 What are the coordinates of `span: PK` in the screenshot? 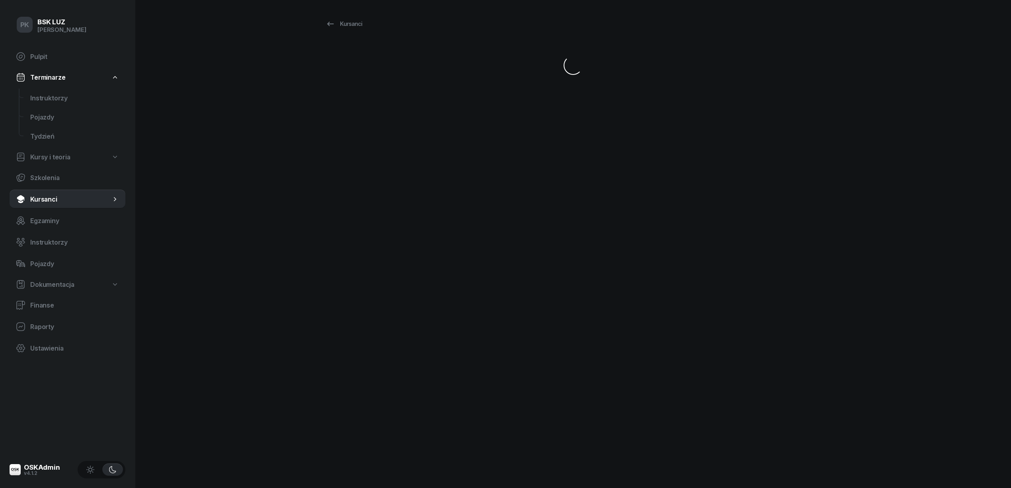 It's located at (25, 25).